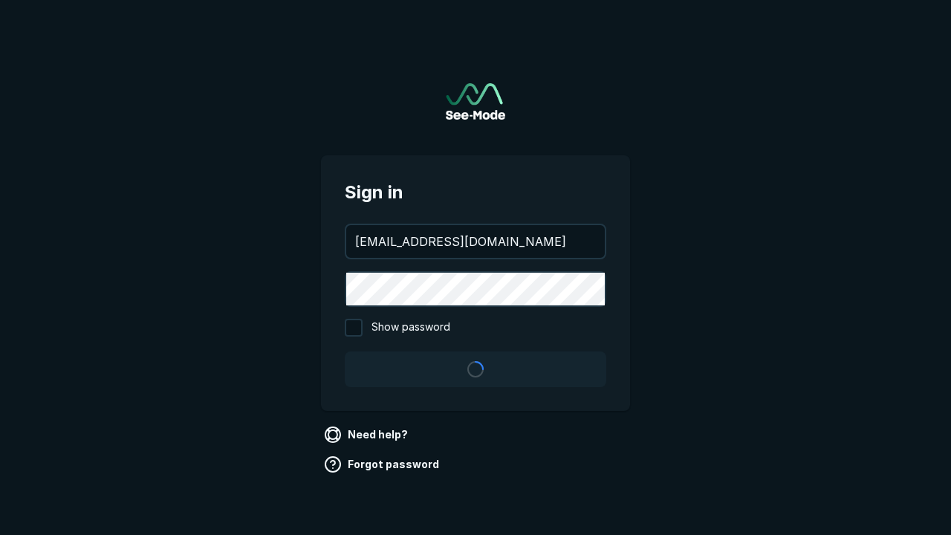 The height and width of the screenshot is (535, 951). What do you see at coordinates (476, 101) in the screenshot?
I see `img: See-Mode Logo` at bounding box center [476, 101].